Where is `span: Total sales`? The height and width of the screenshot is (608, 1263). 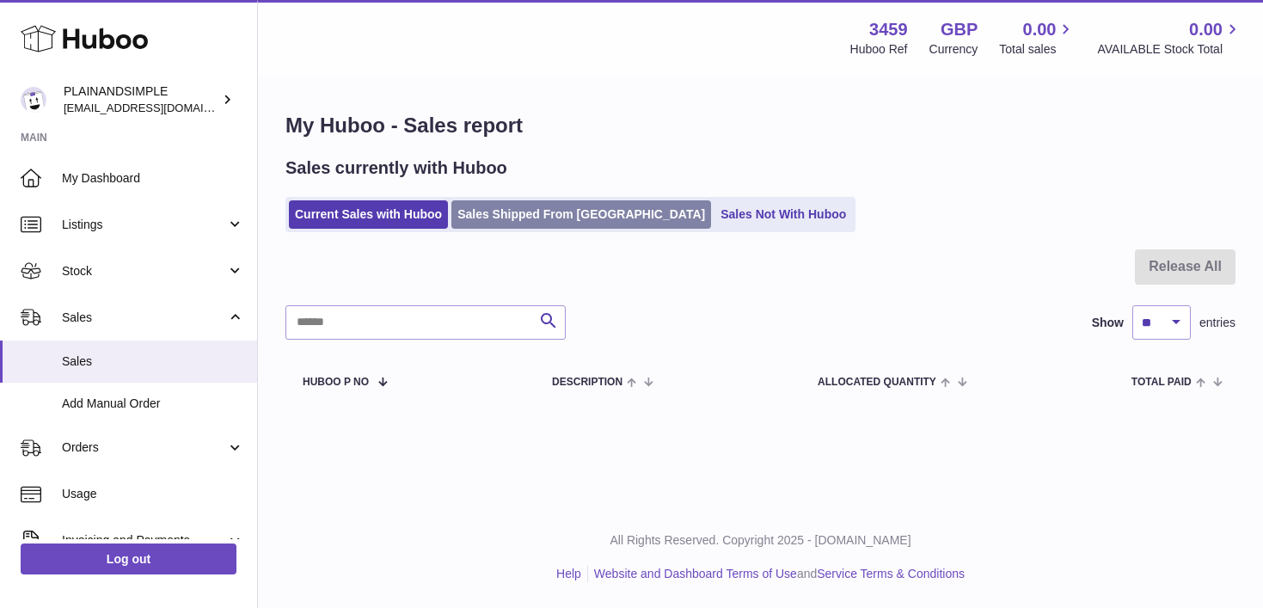
span: Total sales is located at coordinates (1037, 49).